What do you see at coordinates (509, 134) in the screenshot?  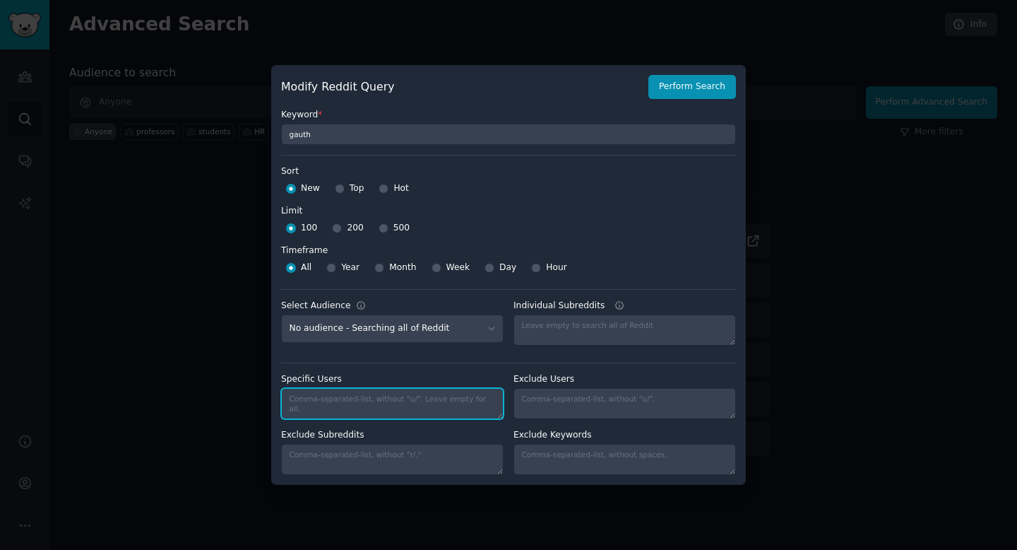 I see `input: Keyword to search on Reddit` at bounding box center [509, 134].